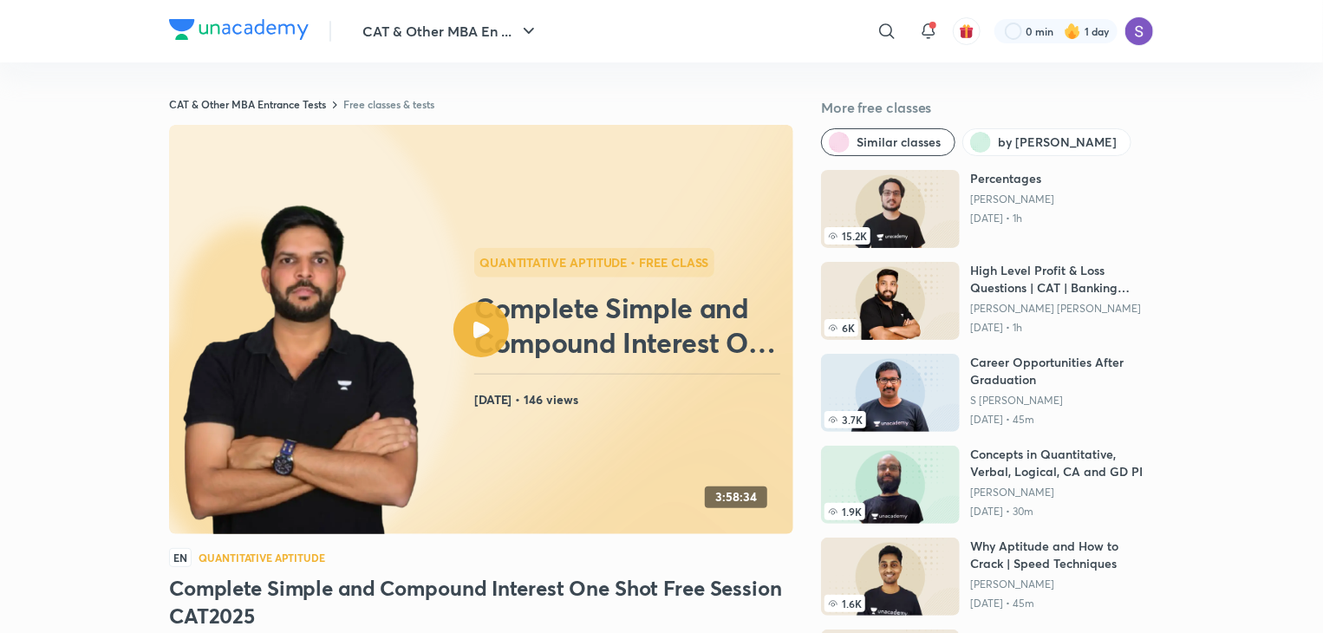 The image size is (1323, 633). Describe the element at coordinates (451, 31) in the screenshot. I see `button: CAT & Other MBA En ...` at that location.